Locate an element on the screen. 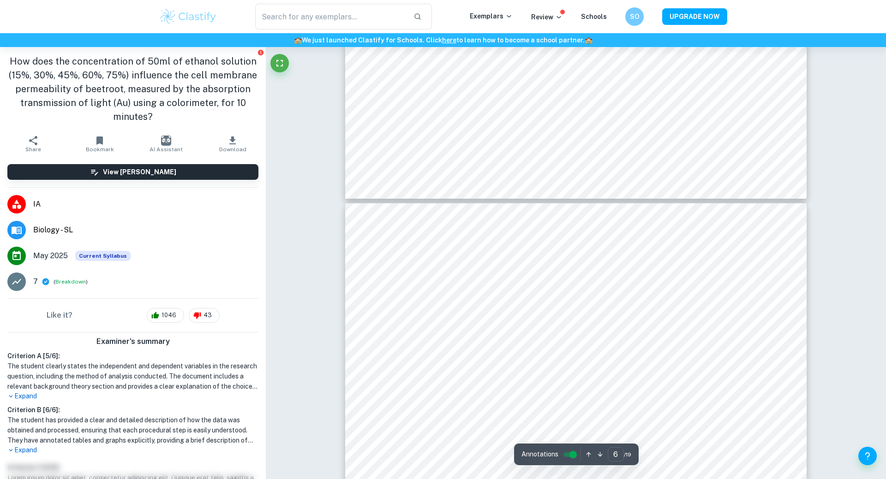 The width and height of the screenshot is (886, 479). span: 1046 is located at coordinates (169, 316).